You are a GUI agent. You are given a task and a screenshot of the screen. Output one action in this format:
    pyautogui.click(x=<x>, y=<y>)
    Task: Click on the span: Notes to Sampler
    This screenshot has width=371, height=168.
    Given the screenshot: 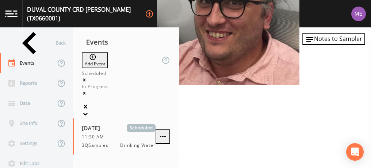 What is the action you would take?
    pyautogui.click(x=338, y=39)
    